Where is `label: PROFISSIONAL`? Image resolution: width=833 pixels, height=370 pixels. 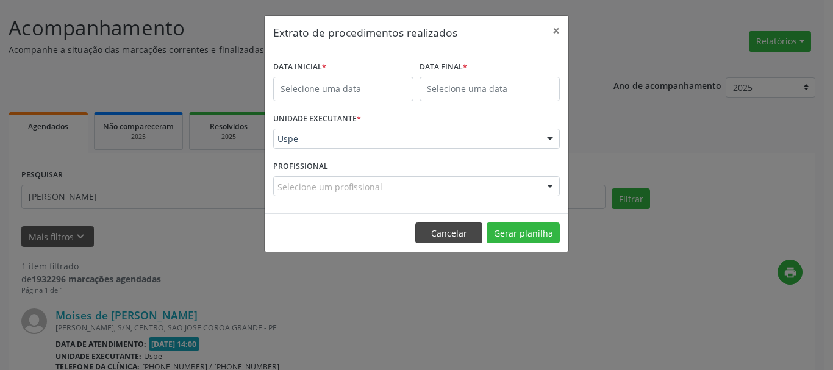 label: PROFISSIONAL is located at coordinates (301, 166).